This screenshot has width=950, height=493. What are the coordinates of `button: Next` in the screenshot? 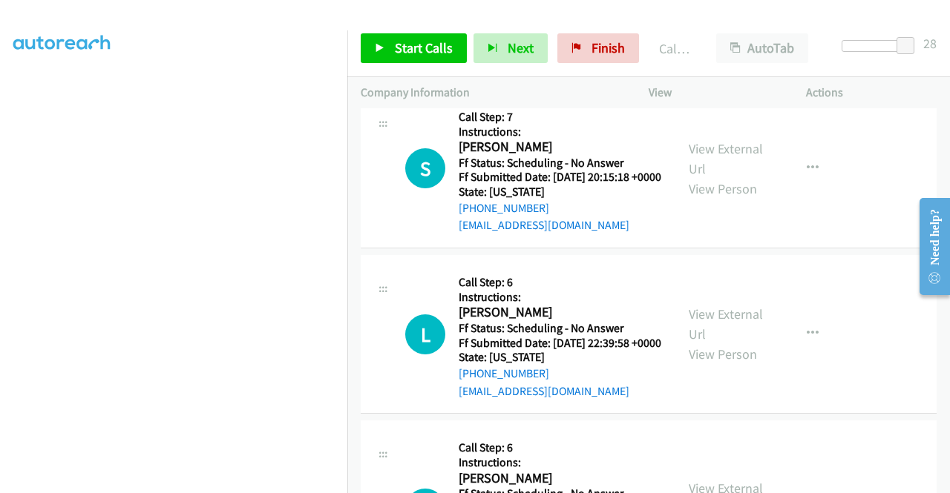 It's located at (511, 48).